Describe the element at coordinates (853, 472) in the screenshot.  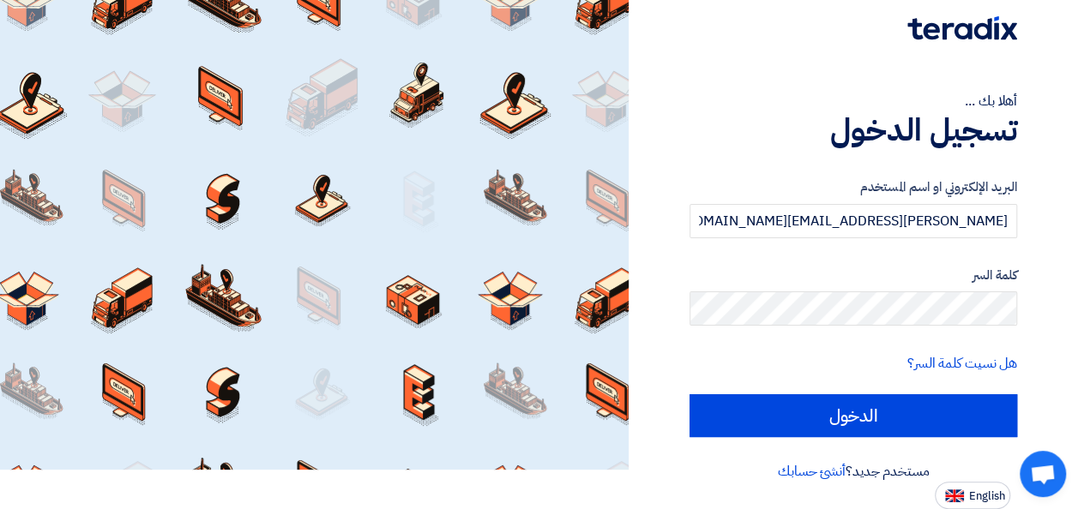
I see `div: مستخدم جديد؟` at that location.